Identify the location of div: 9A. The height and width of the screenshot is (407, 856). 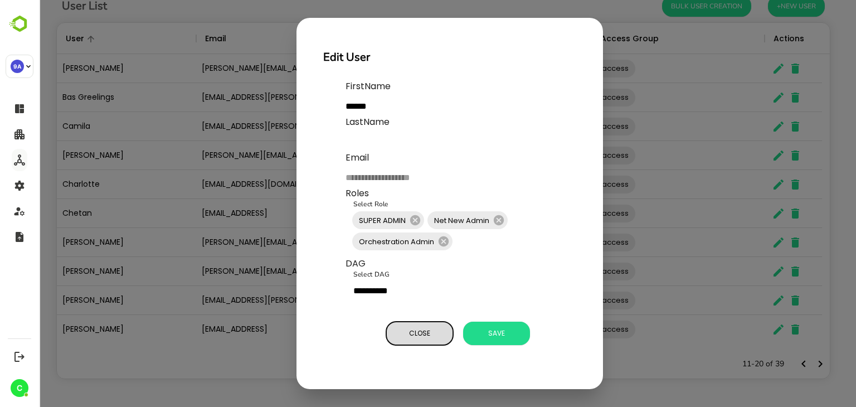
(17, 66).